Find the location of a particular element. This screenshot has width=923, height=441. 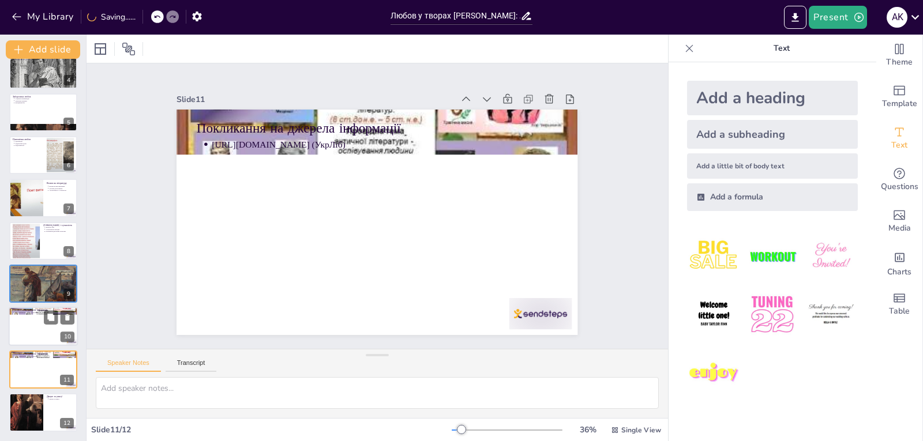

div: Change the overall theme is located at coordinates (899, 55).